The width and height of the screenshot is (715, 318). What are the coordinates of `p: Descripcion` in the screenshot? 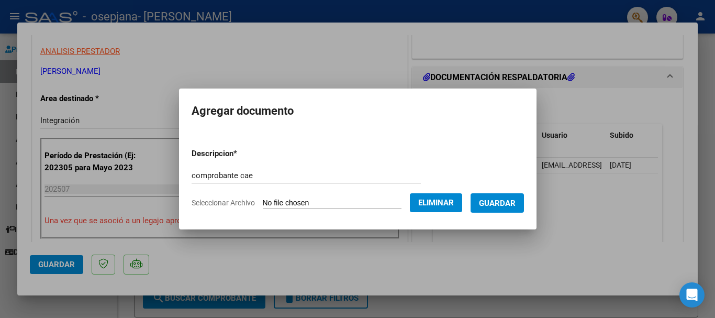 It's located at (241, 153).